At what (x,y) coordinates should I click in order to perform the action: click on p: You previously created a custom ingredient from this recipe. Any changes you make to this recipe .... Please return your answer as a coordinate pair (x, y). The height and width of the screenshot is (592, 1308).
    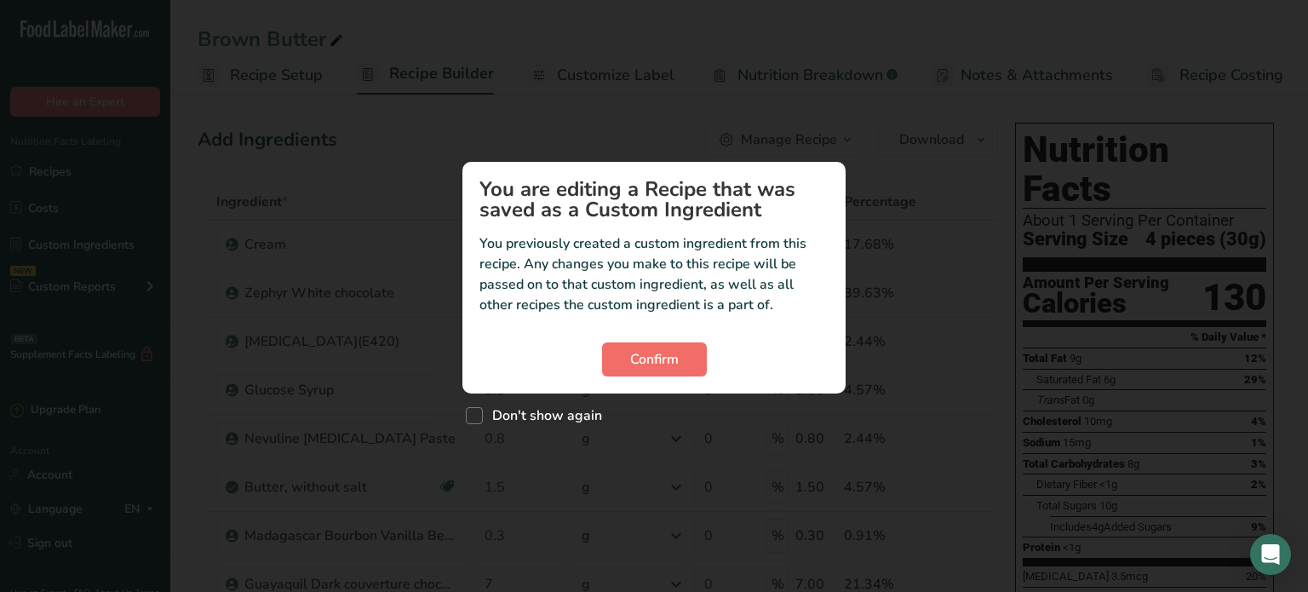
    Looking at the image, I should click on (654, 274).